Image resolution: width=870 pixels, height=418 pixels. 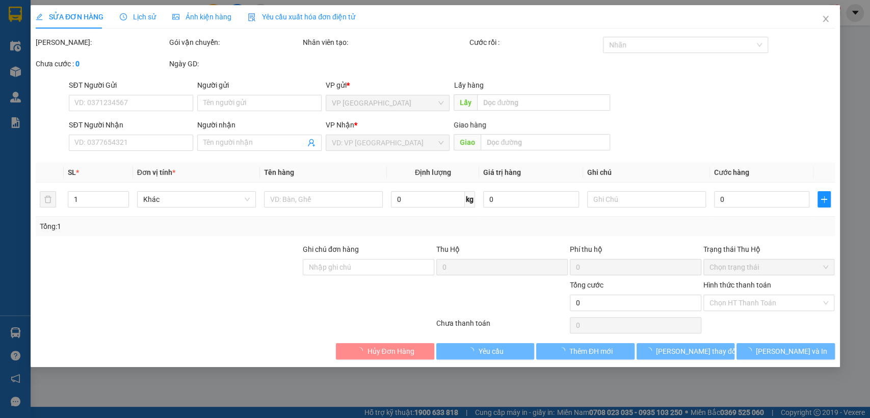 I want to click on div: VP gửi, so click(x=388, y=85).